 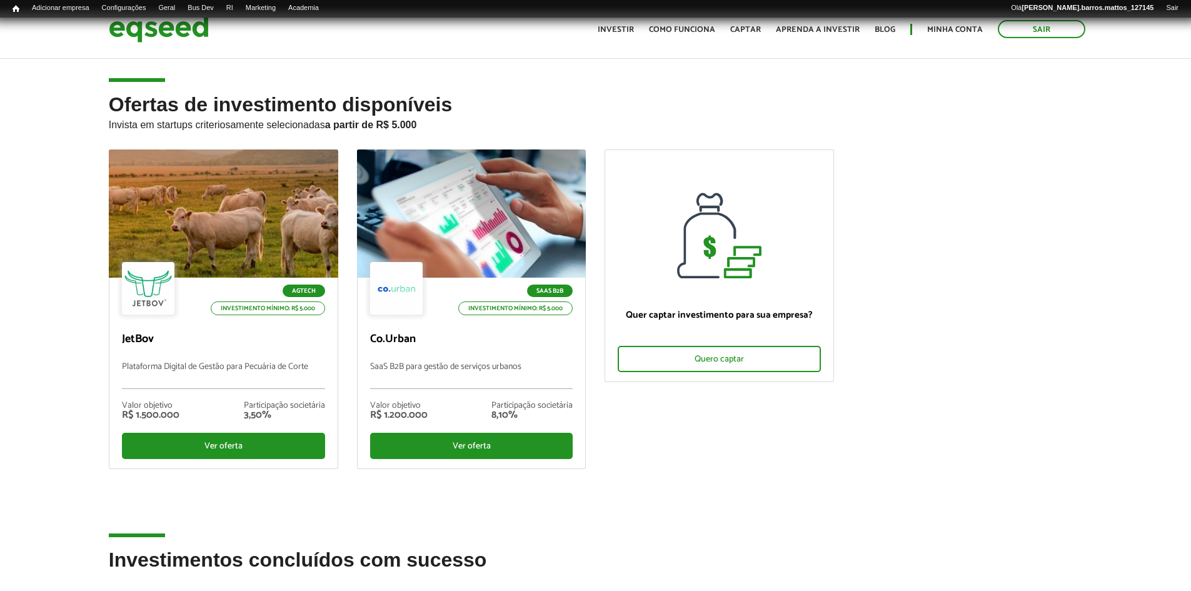 What do you see at coordinates (201, 8) in the screenshot?
I see `a: Bus Dev` at bounding box center [201, 8].